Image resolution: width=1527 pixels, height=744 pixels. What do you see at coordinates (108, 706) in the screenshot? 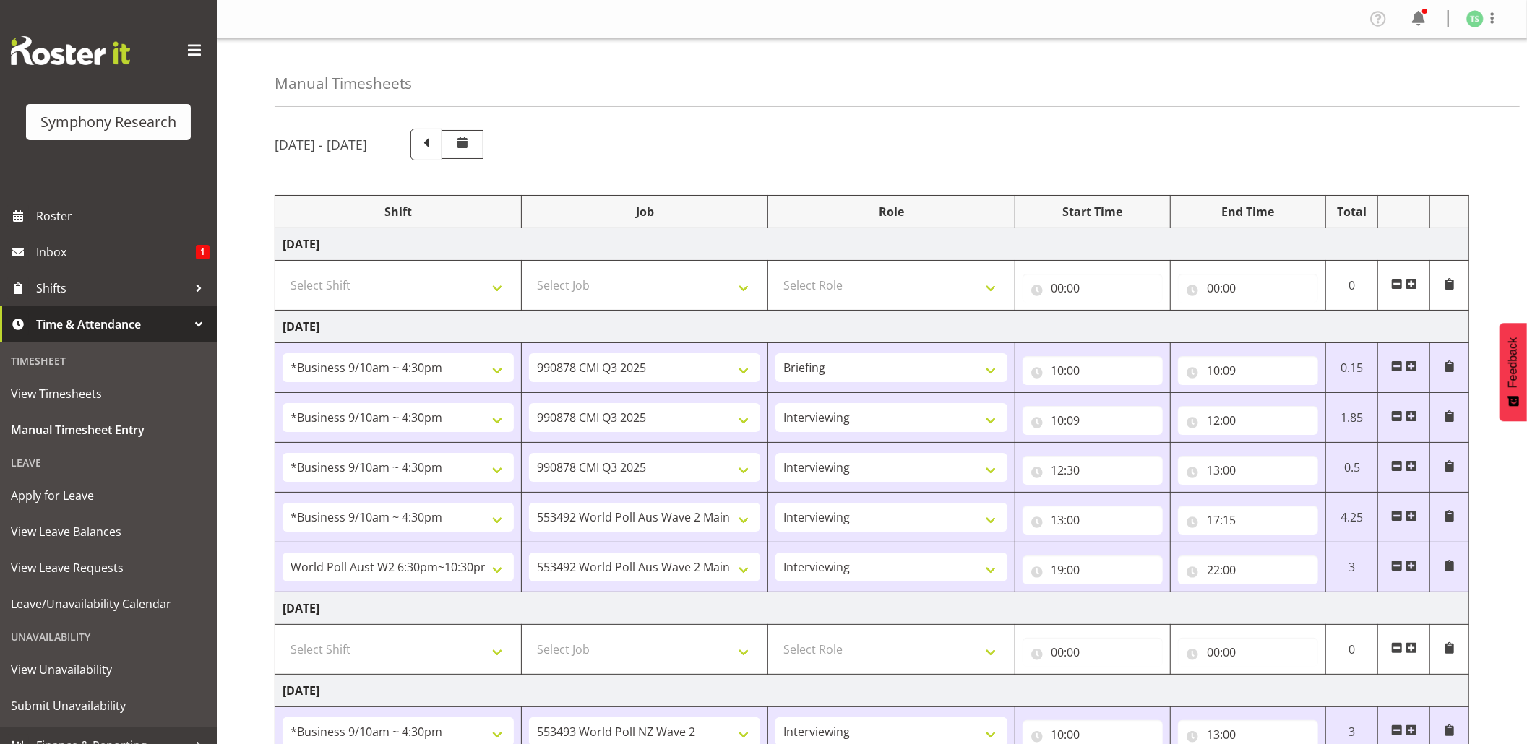
I see `a: Submit Unavailability` at bounding box center [108, 706].